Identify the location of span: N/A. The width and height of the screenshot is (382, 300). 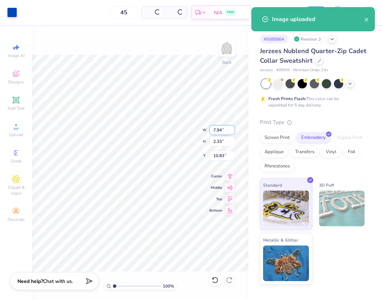
(218, 12).